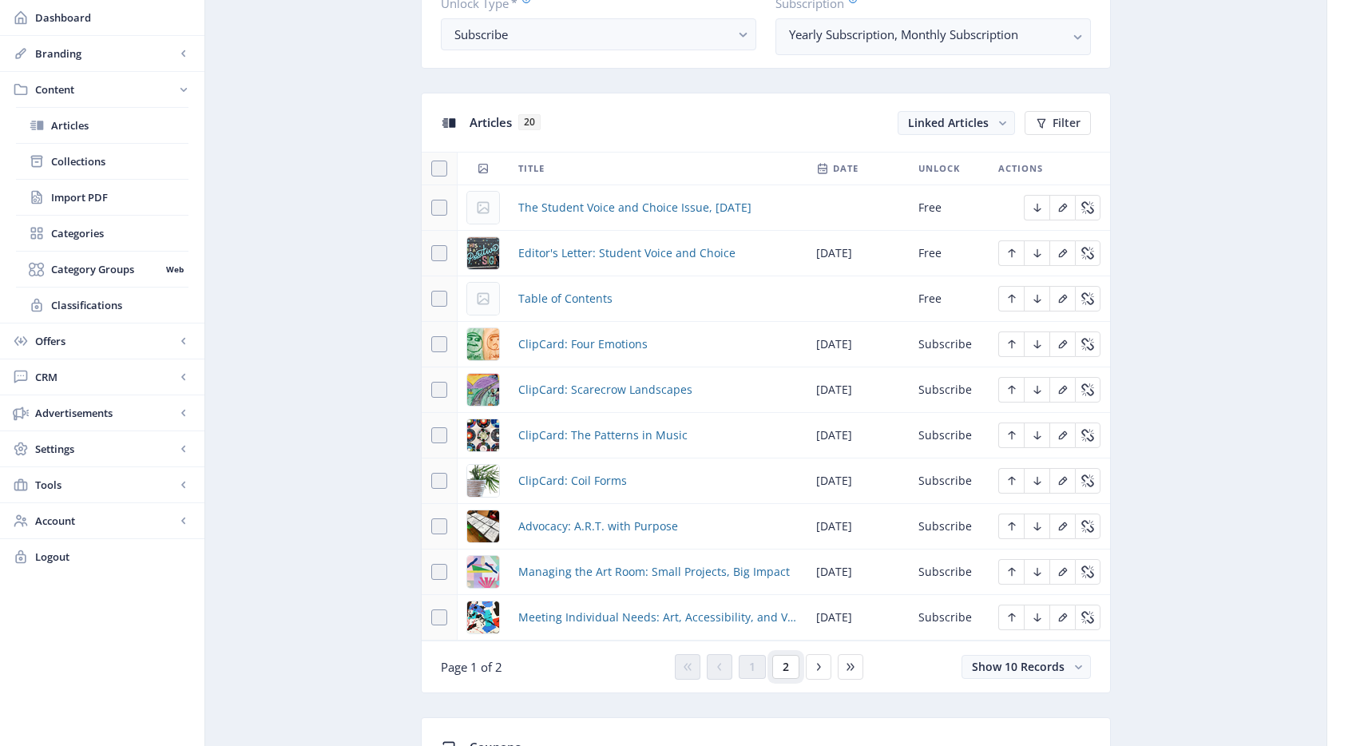  Describe the element at coordinates (766, 393) in the screenshot. I see `app-collection-view: Articles` at that location.